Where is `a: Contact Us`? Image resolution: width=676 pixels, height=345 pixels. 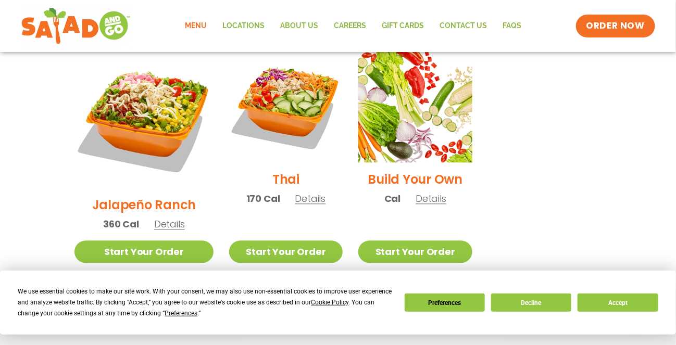 a: Contact Us is located at coordinates (463, 26).